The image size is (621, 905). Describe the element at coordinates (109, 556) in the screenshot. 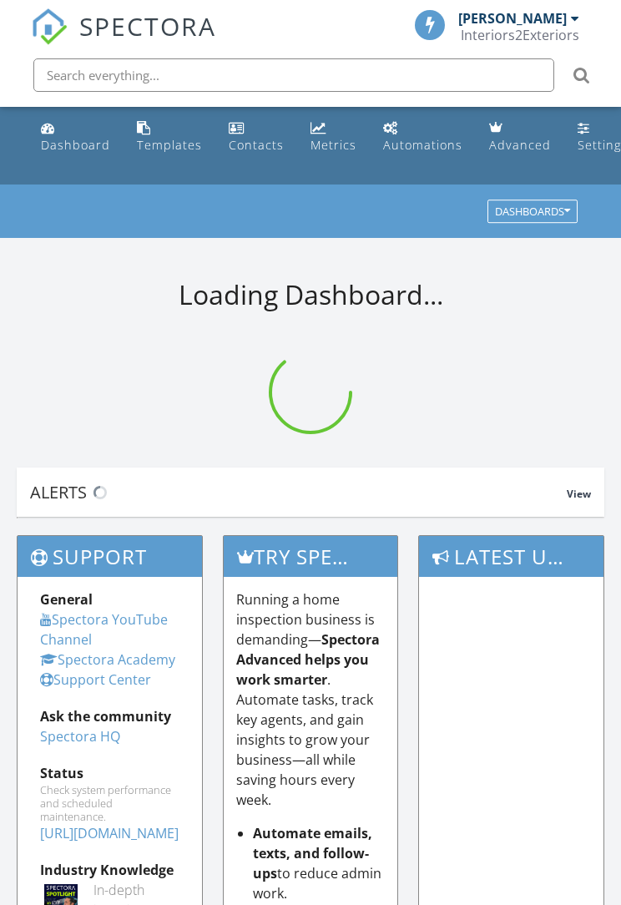

I see `h3: Support` at that location.